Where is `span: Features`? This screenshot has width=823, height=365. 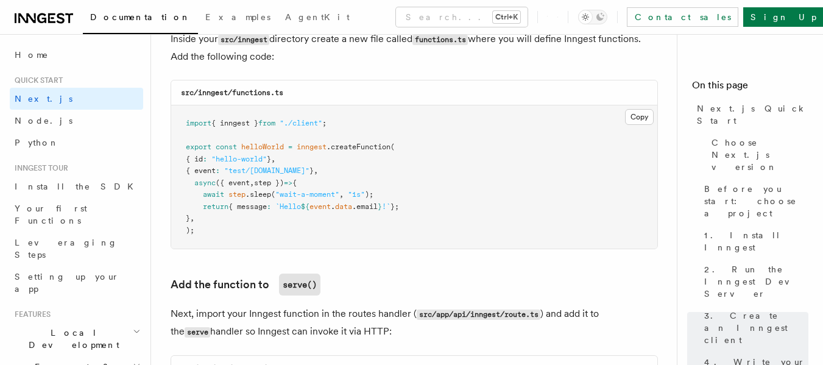
span: Features is located at coordinates (30, 314).